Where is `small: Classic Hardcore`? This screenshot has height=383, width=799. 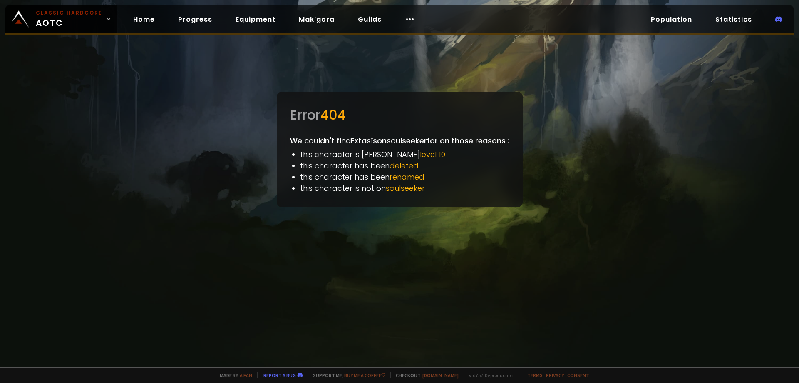
small: Classic Hardcore is located at coordinates (69, 13).